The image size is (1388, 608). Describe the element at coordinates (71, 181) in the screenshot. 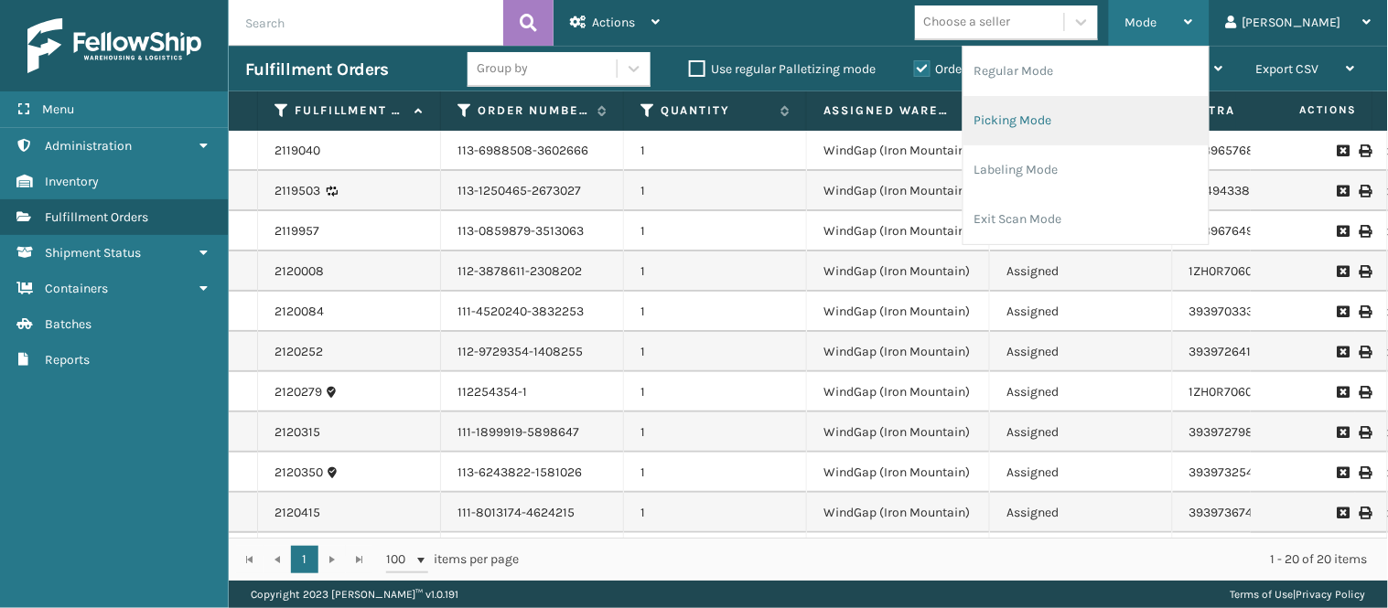

I see `span: Inventory` at that location.